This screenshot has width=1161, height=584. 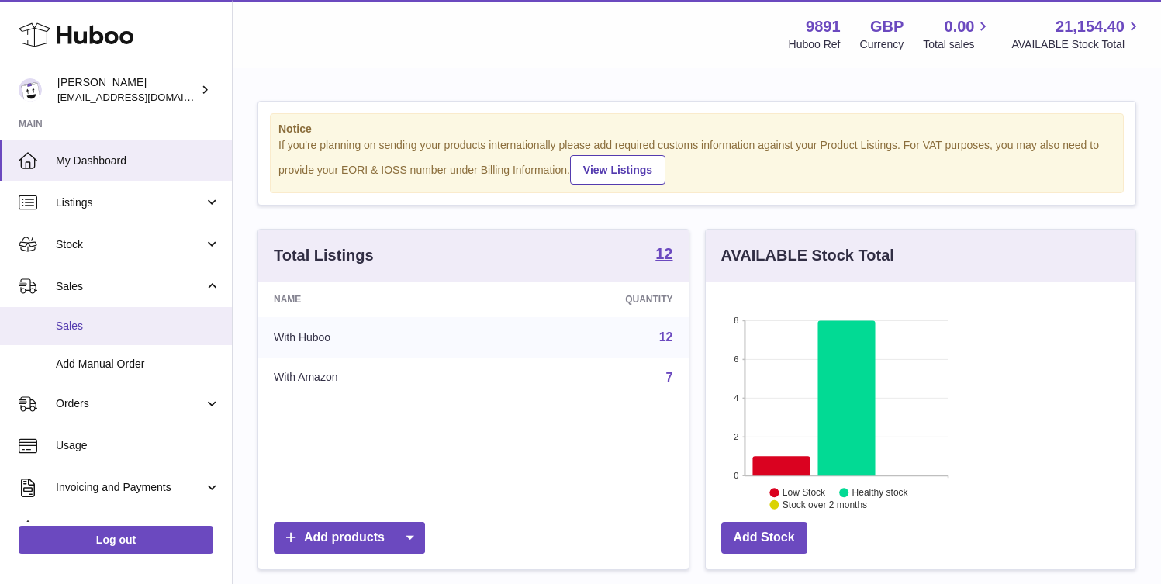 I want to click on span: 0.00, so click(x=959, y=26).